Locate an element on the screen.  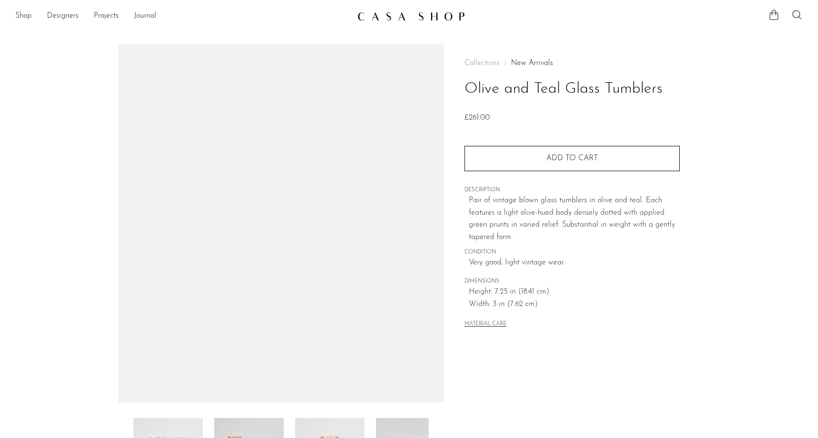
a: Projects is located at coordinates (106, 16).